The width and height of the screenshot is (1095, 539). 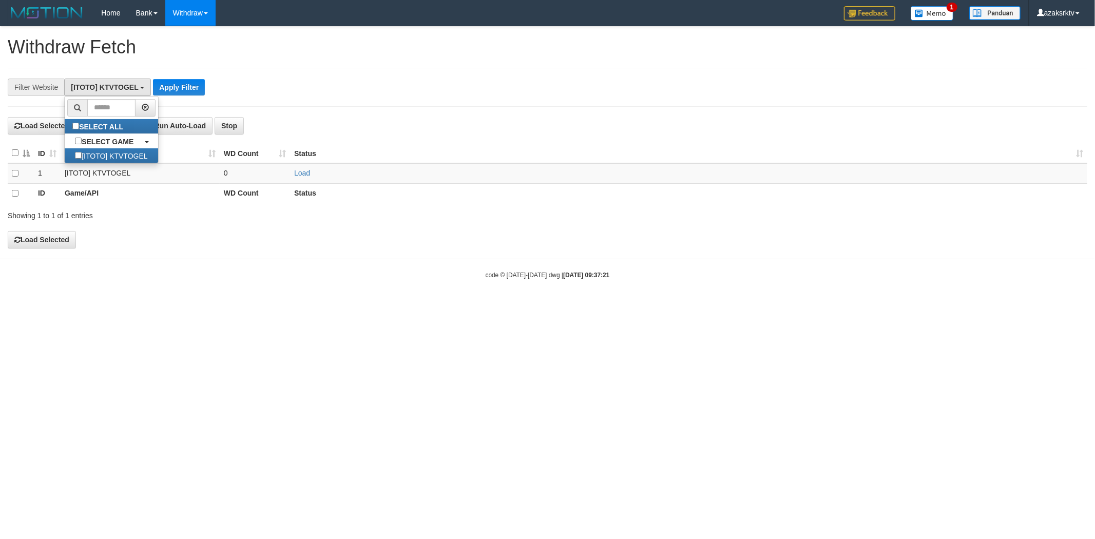 I want to click on th: ID, so click(x=47, y=193).